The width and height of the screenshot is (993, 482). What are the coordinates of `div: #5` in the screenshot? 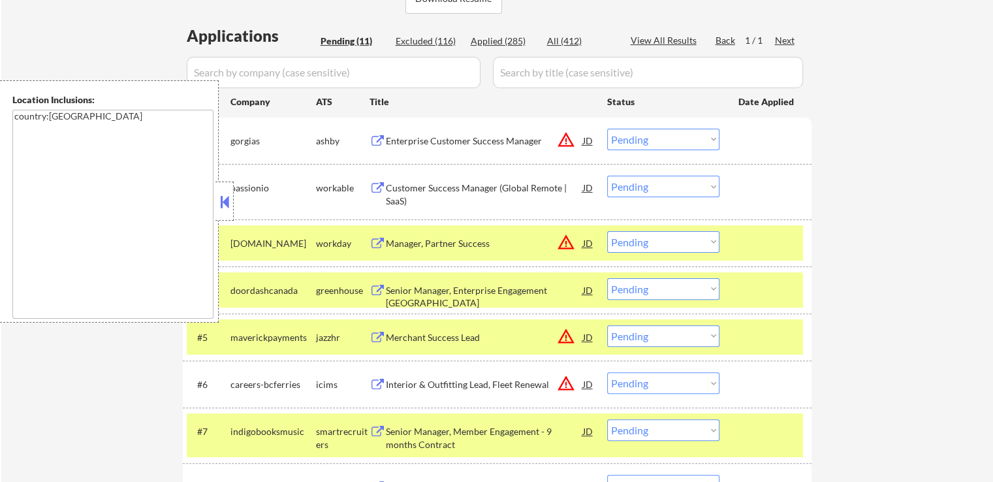 It's located at (208, 337).